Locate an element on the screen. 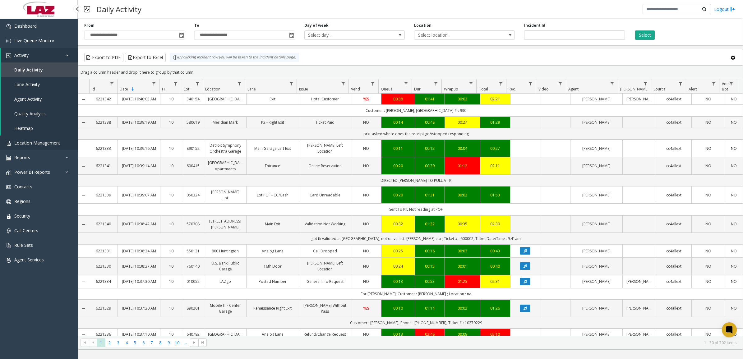  img: pageIcon is located at coordinates (87, 9).